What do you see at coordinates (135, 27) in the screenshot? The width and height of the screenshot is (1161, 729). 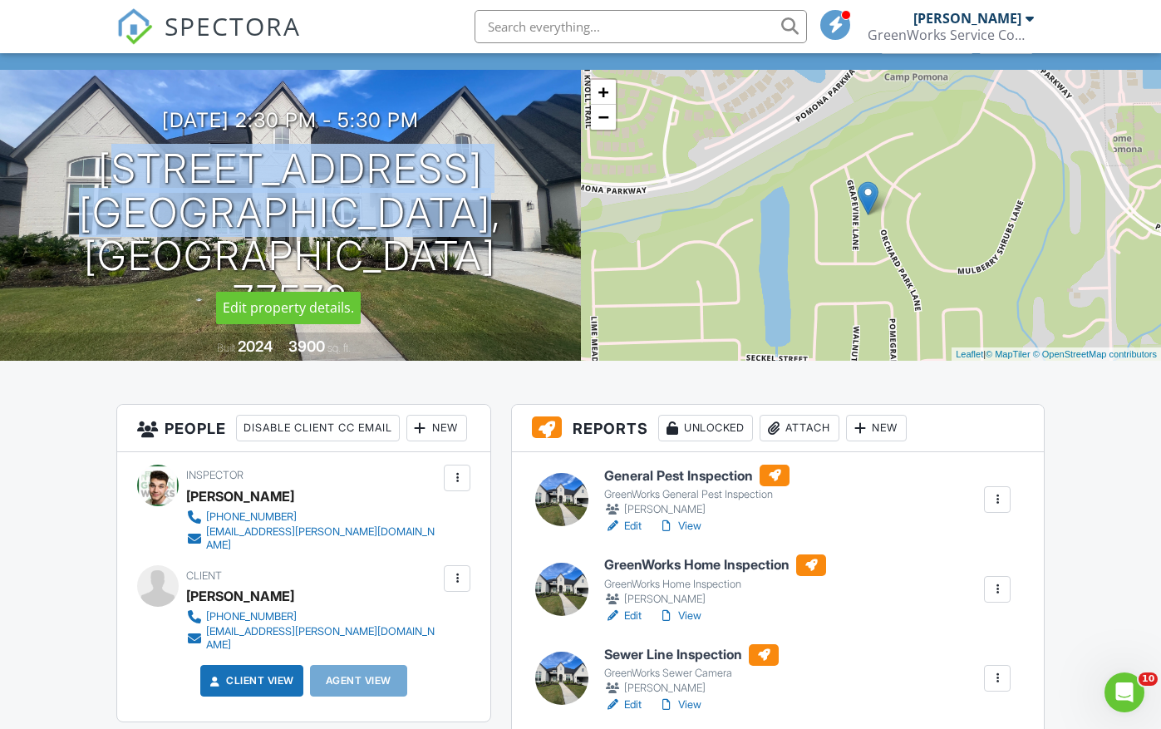 I see `img: The Best Home Inspection Software - Spectora` at bounding box center [135, 27].